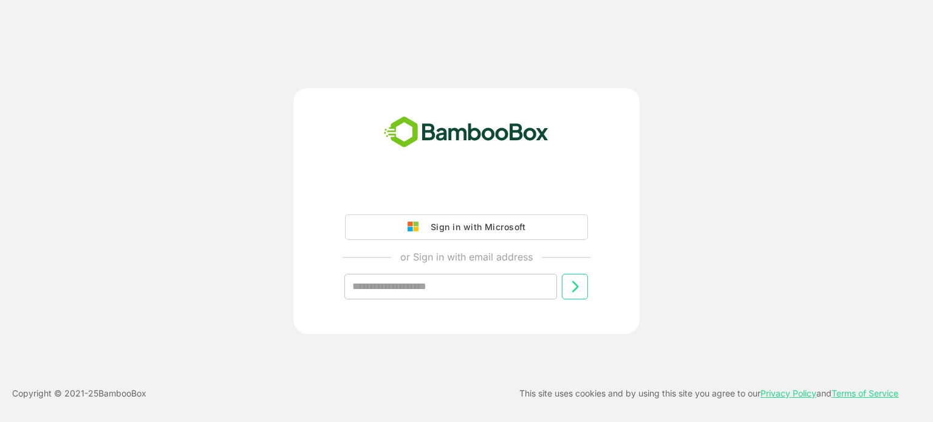 This screenshot has width=933, height=422. Describe the element at coordinates (416, 227) in the screenshot. I see `img: google` at that location.